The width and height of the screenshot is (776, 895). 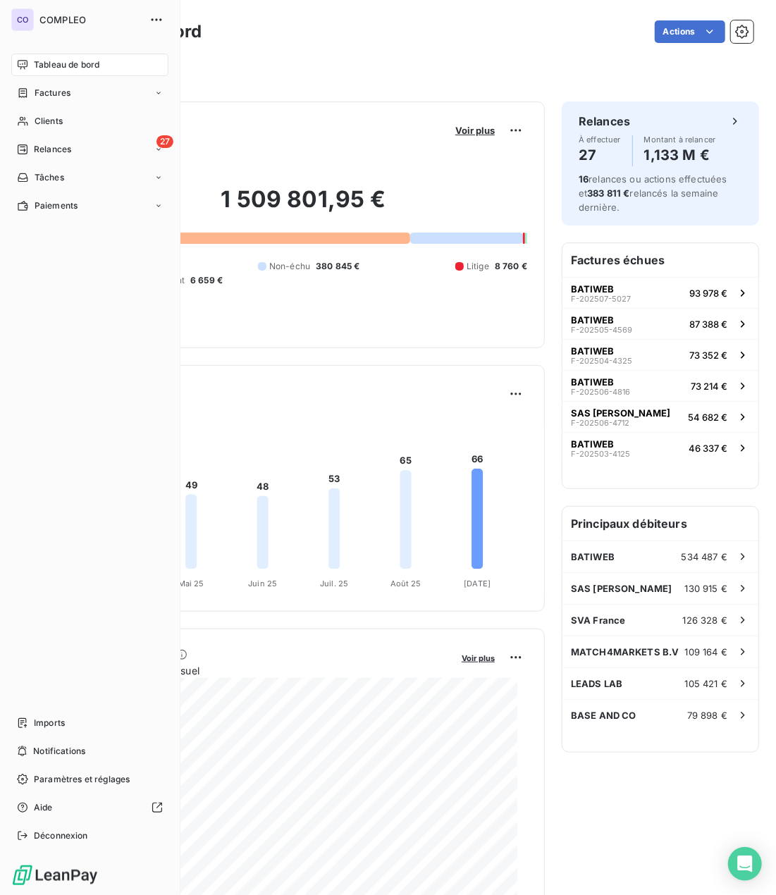 What do you see at coordinates (707, 716) in the screenshot?
I see `span: 79 898 €` at bounding box center [707, 716].